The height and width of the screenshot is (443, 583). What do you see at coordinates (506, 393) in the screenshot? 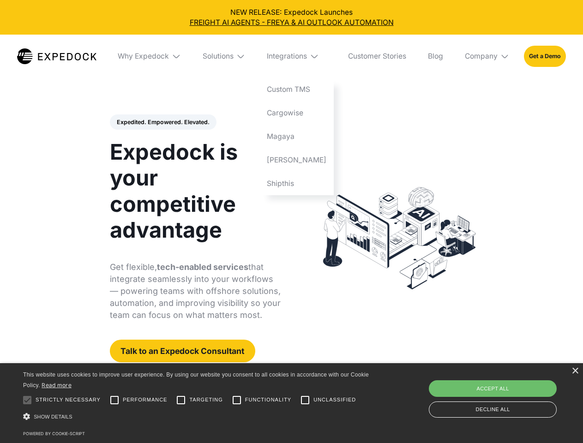
I see `div: Chat Widget` at bounding box center [506, 393].